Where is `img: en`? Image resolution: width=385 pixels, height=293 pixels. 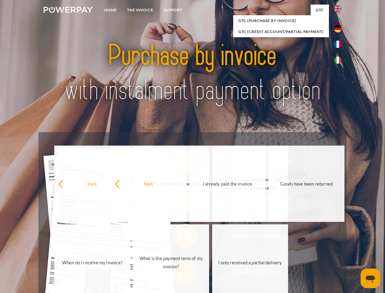 img: en is located at coordinates (338, 9).